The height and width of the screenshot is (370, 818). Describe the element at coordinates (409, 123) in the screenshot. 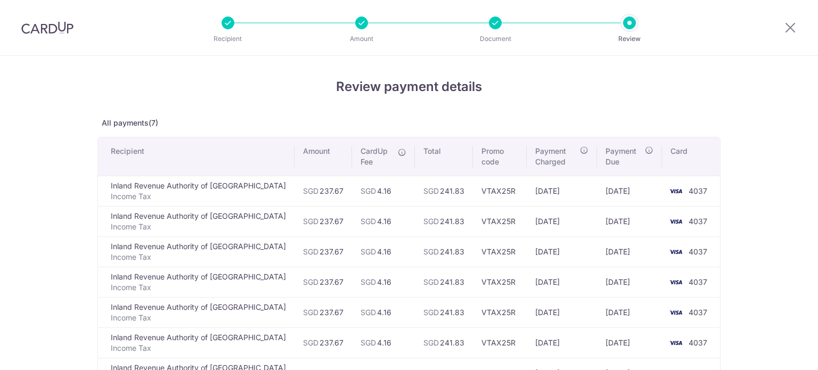

I see `p: All payments(7)` at that location.